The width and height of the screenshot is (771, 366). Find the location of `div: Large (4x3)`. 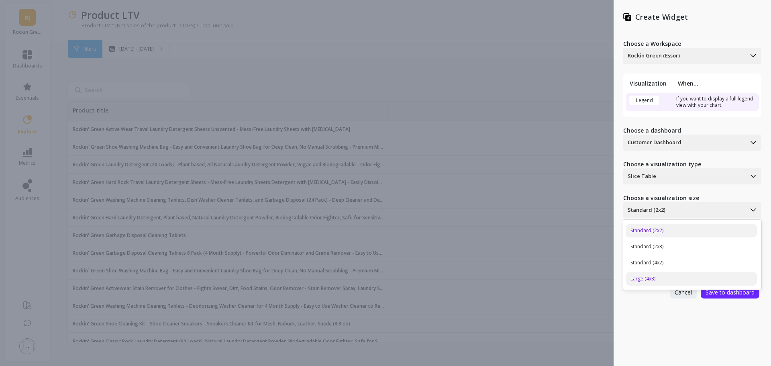

div: Large (4x3) is located at coordinates (691, 279).